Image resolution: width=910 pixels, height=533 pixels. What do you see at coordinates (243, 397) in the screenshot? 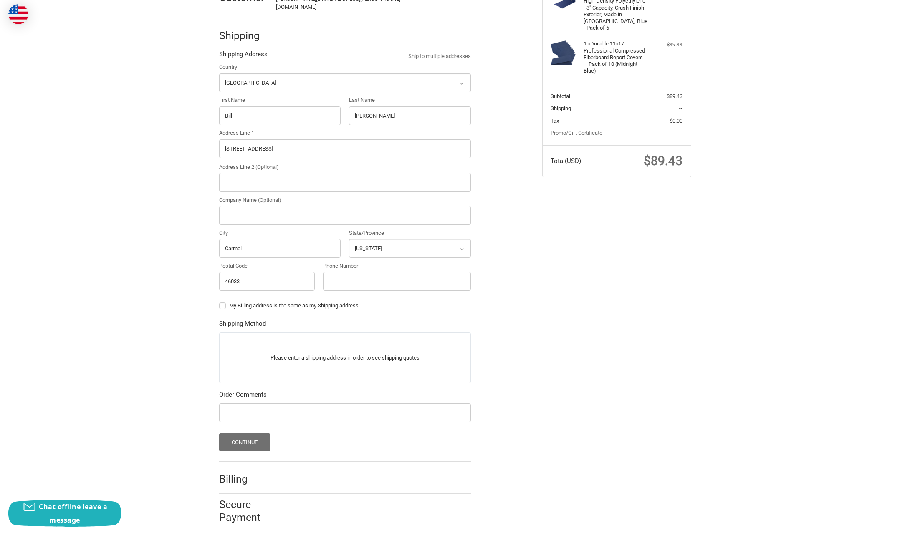
I see `legend: Order Comments` at bounding box center [243, 397].